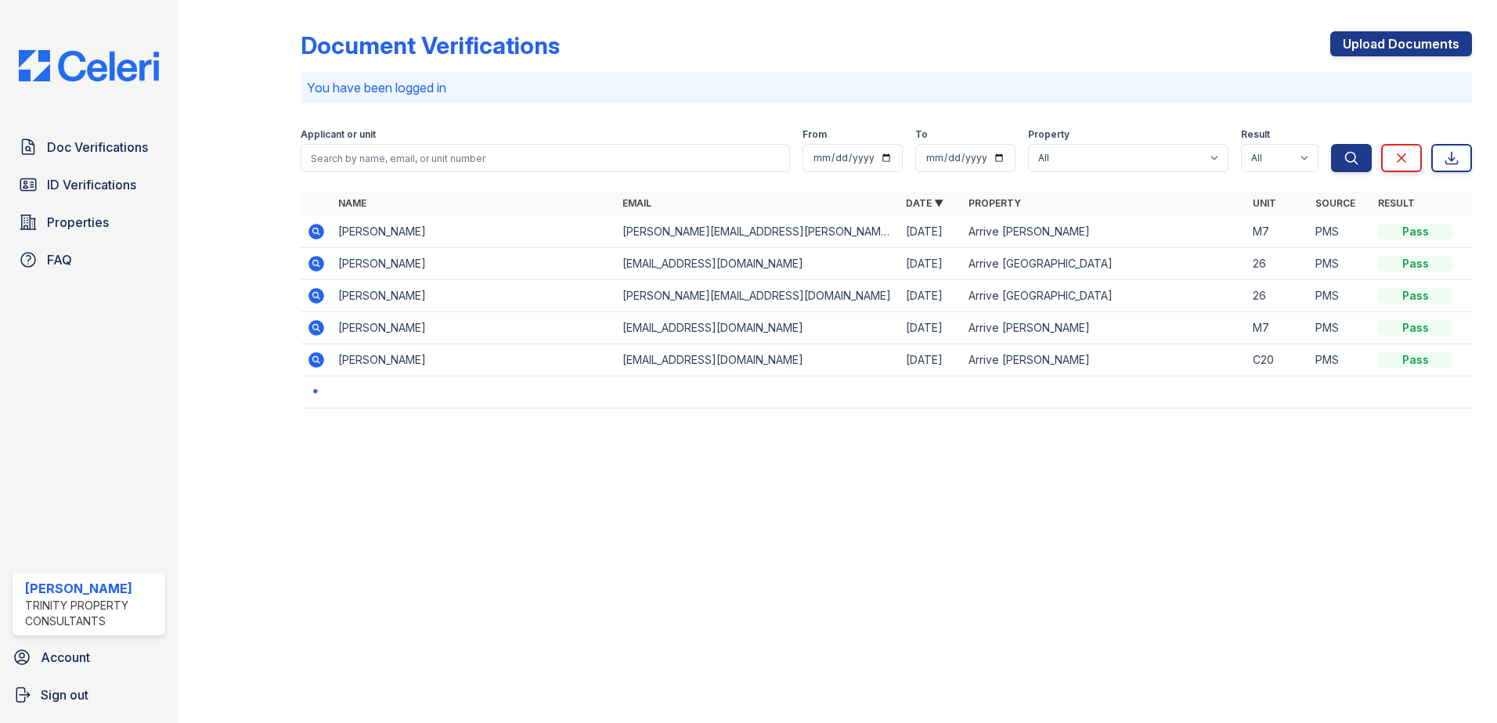 The height and width of the screenshot is (723, 1497). What do you see at coordinates (88, 222) in the screenshot?
I see `a: Properties` at bounding box center [88, 222].